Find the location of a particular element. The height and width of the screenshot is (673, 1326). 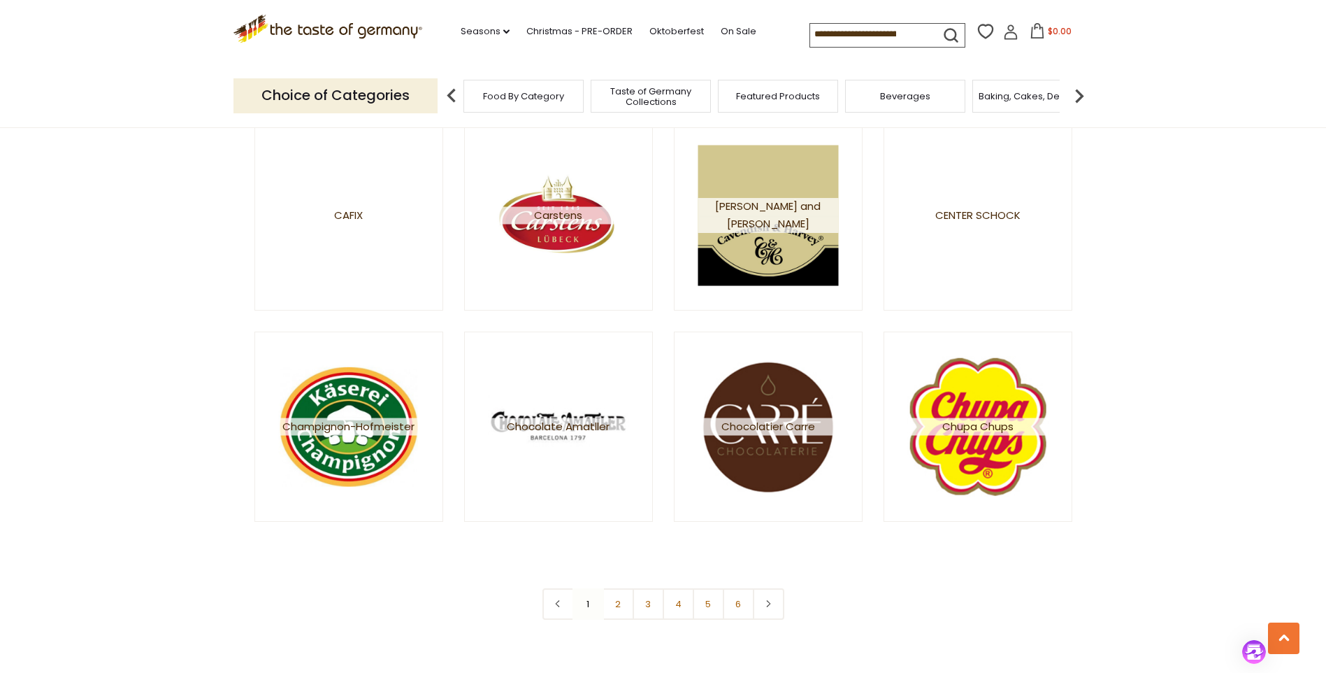

a: Center Schock is located at coordinates (978, 215).